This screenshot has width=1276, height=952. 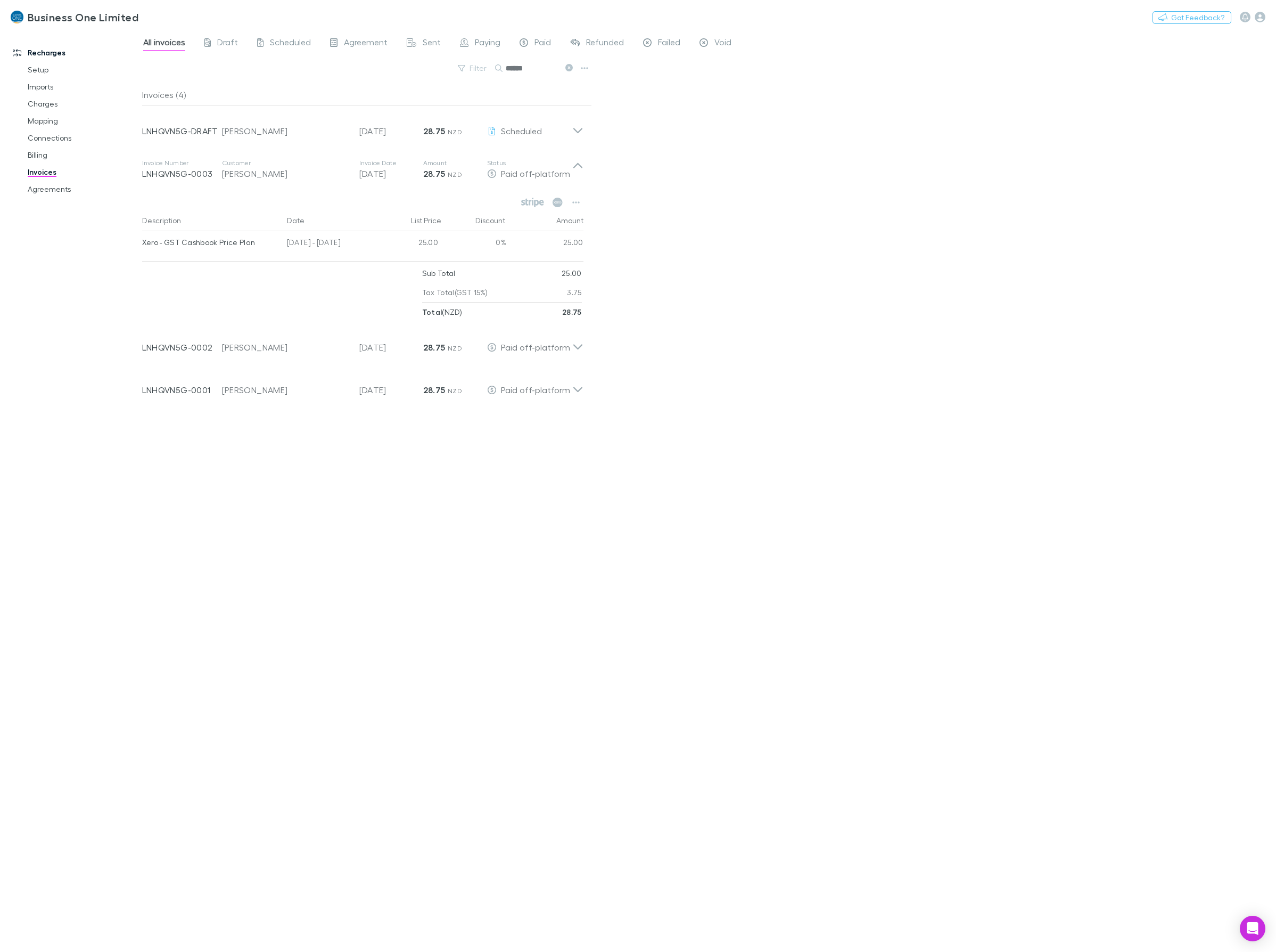 I want to click on span: Void, so click(x=723, y=44).